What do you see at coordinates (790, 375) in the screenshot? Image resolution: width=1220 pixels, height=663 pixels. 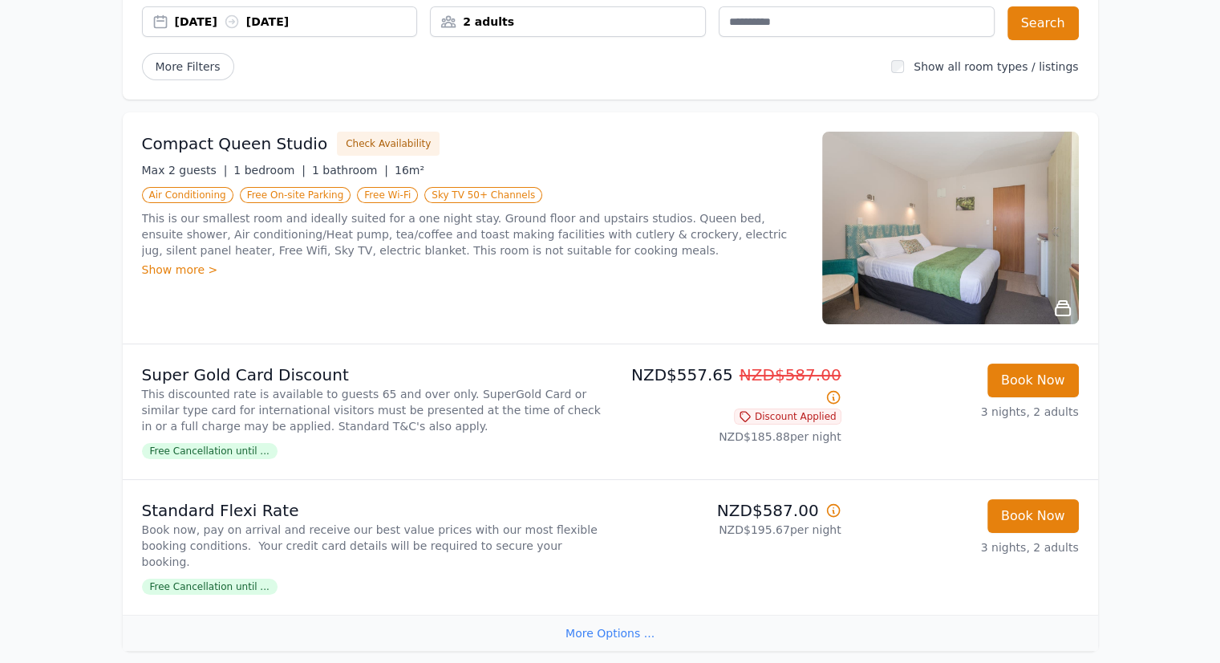 I see `span: NZD$587.00` at bounding box center [790, 375].